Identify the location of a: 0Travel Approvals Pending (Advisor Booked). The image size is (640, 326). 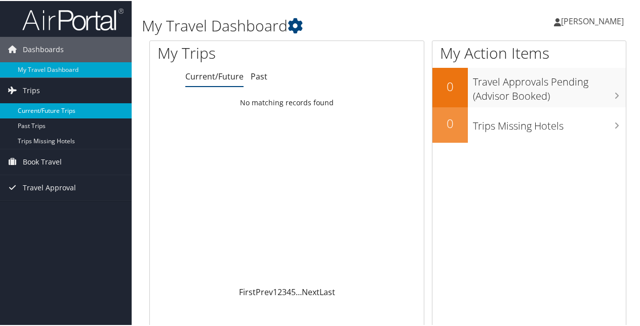
(529, 86).